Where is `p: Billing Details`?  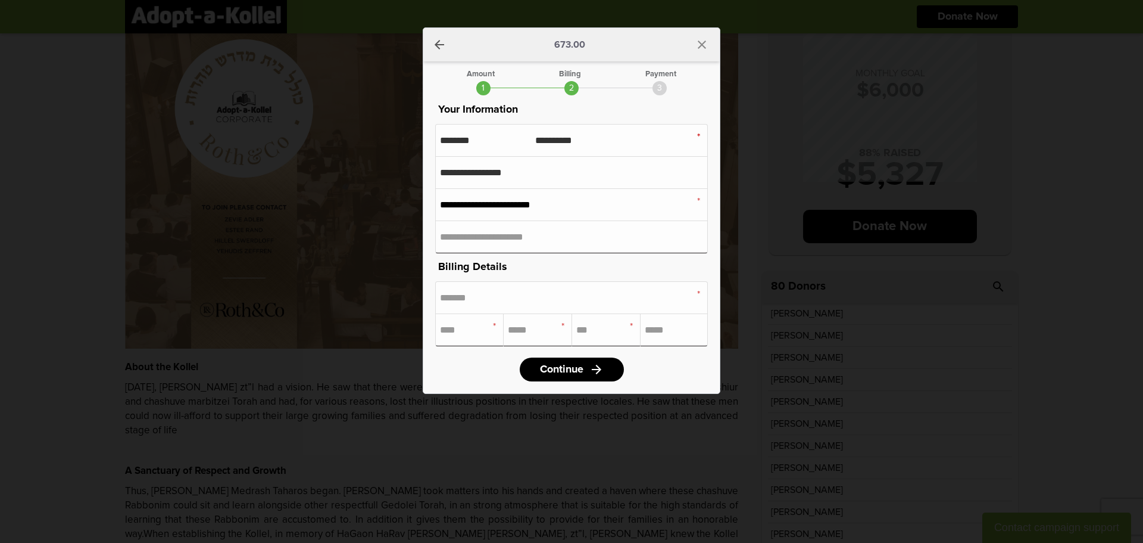 p: Billing Details is located at coordinates (572, 267).